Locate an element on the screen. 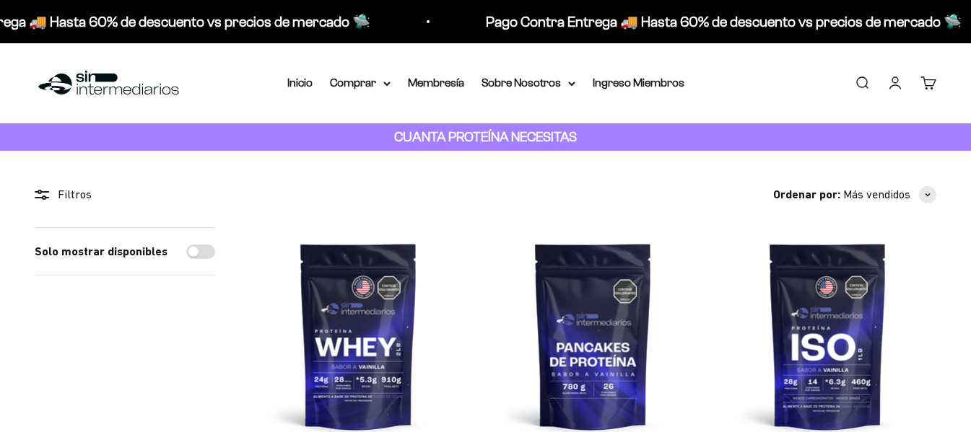  summary: Comprar is located at coordinates (360, 83).